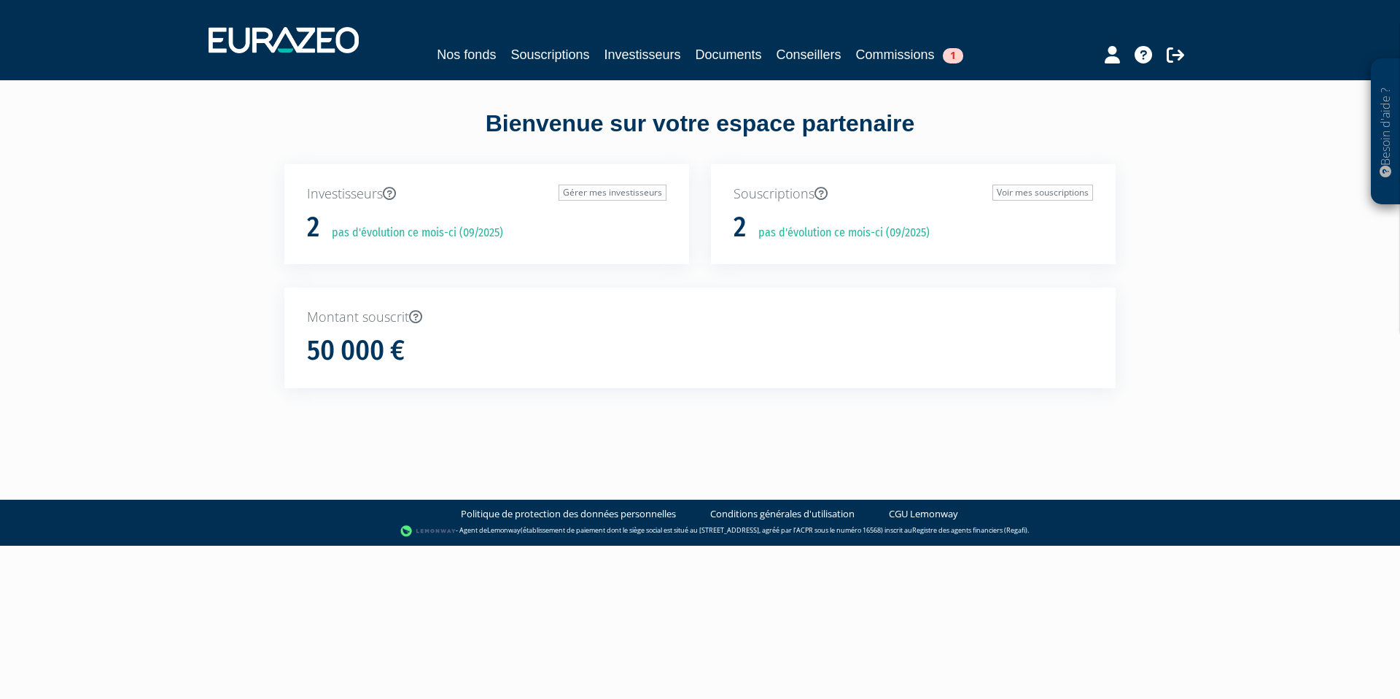  Describe the element at coordinates (284, 40) in the screenshot. I see `img: 1732889491-logotype_eurazeo_blanc_rvb.png` at that location.